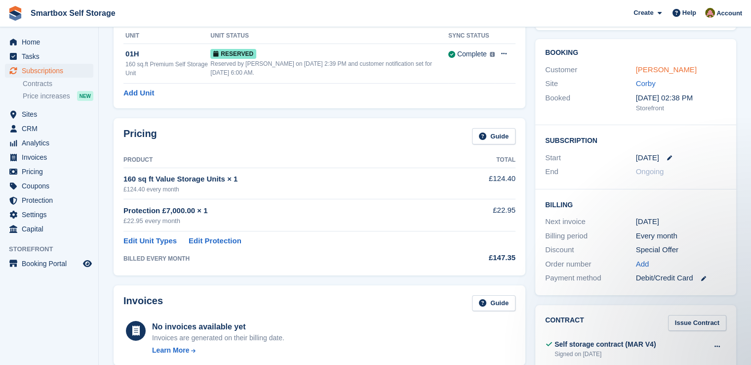 This screenshot has height=365, width=751. I want to click on div: Protection £7,000.00 × 1, so click(283, 210).